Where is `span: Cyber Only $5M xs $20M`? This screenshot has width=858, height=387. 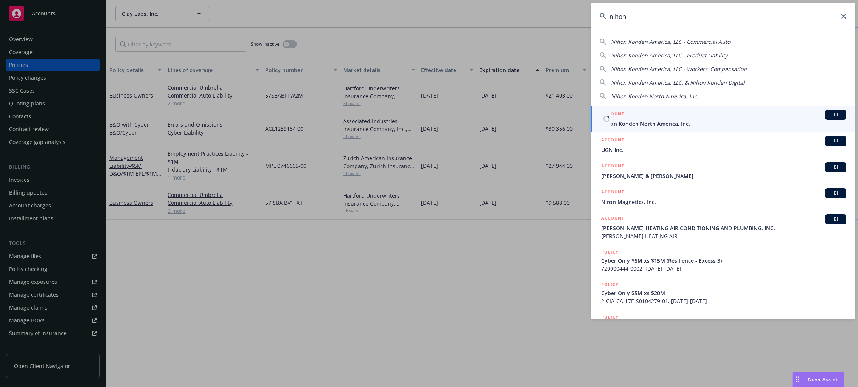
span: Cyber Only $5M xs $20M is located at coordinates (724, 293).